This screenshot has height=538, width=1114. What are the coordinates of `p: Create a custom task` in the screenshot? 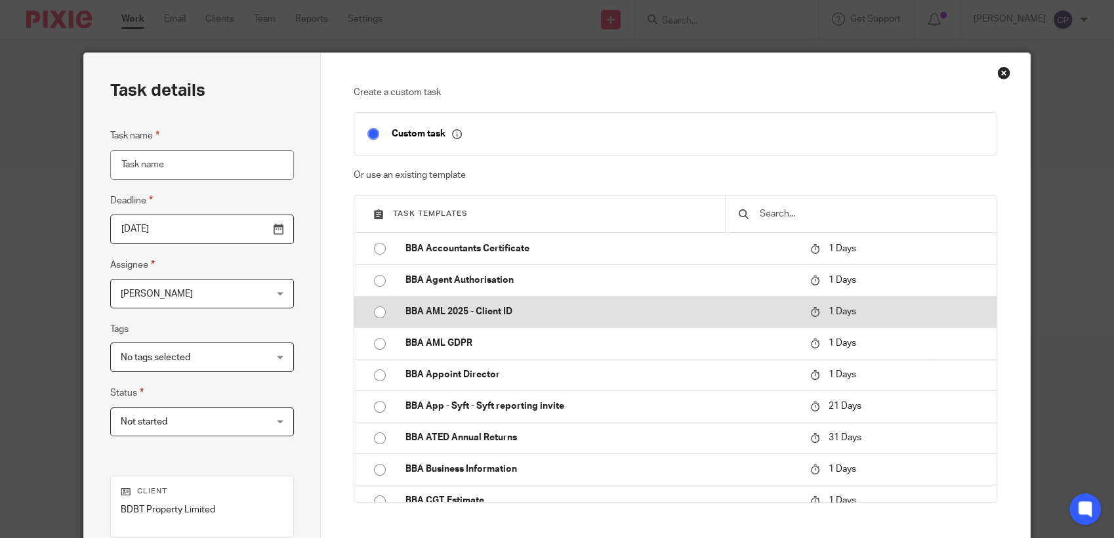 It's located at (675, 92).